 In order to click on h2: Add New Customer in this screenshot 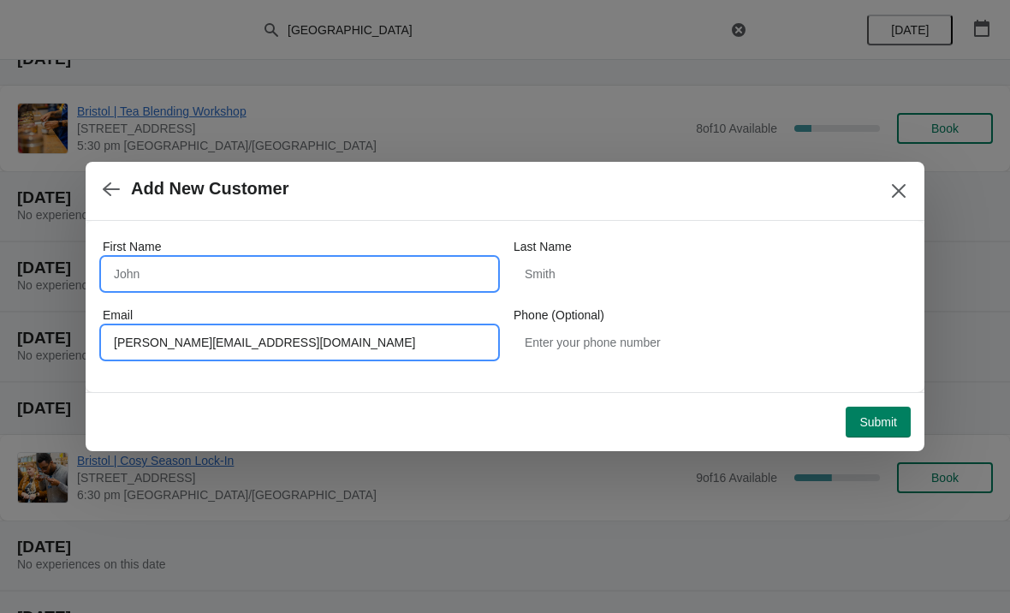, I will do `click(210, 188)`.